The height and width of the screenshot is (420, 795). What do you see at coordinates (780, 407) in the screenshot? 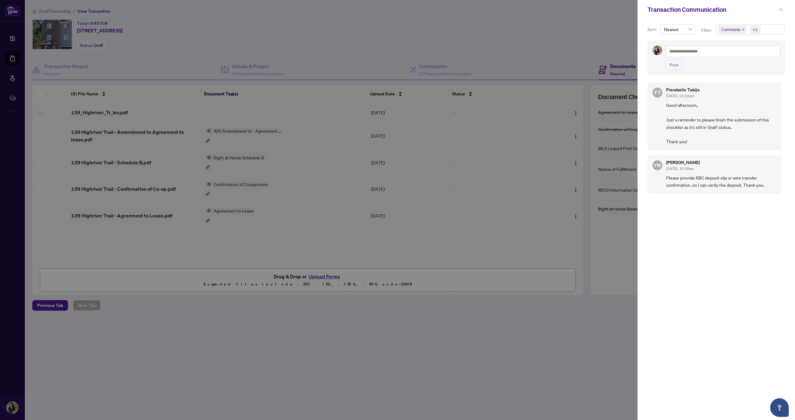
I see `button: Open asap` at bounding box center [780, 407].